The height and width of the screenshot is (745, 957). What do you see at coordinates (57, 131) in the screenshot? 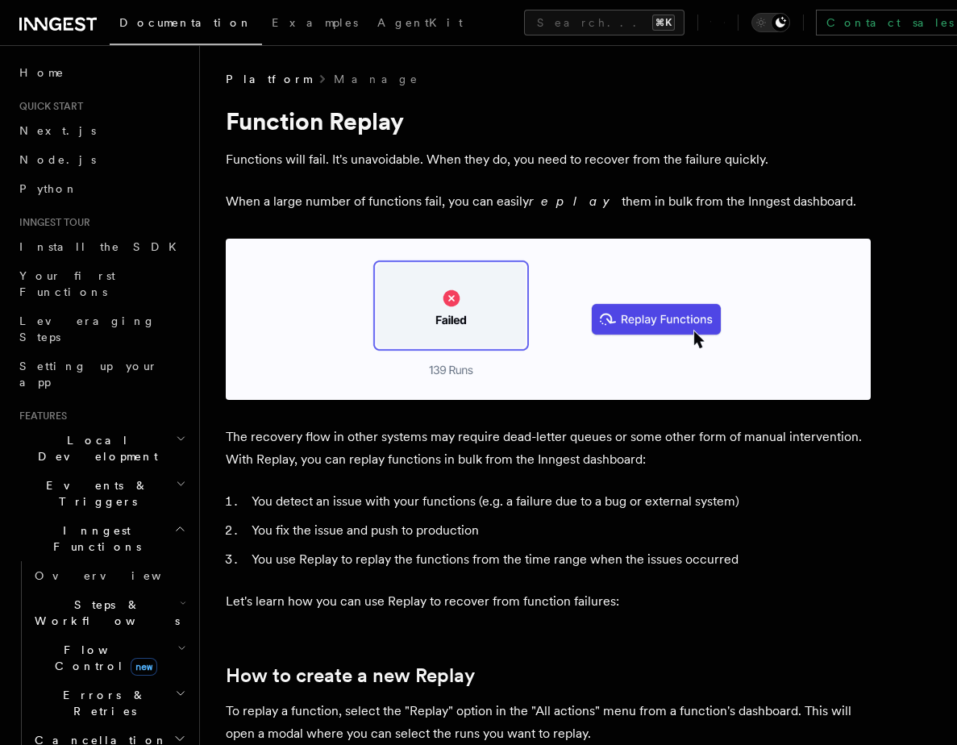
I see `span: Next.js` at bounding box center [57, 131].